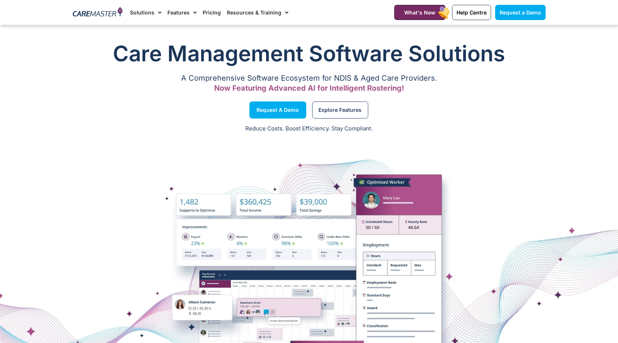  I want to click on p: A Comprehensive Software Ecosystem for NDIS & Aged Care Providers., so click(309, 78).